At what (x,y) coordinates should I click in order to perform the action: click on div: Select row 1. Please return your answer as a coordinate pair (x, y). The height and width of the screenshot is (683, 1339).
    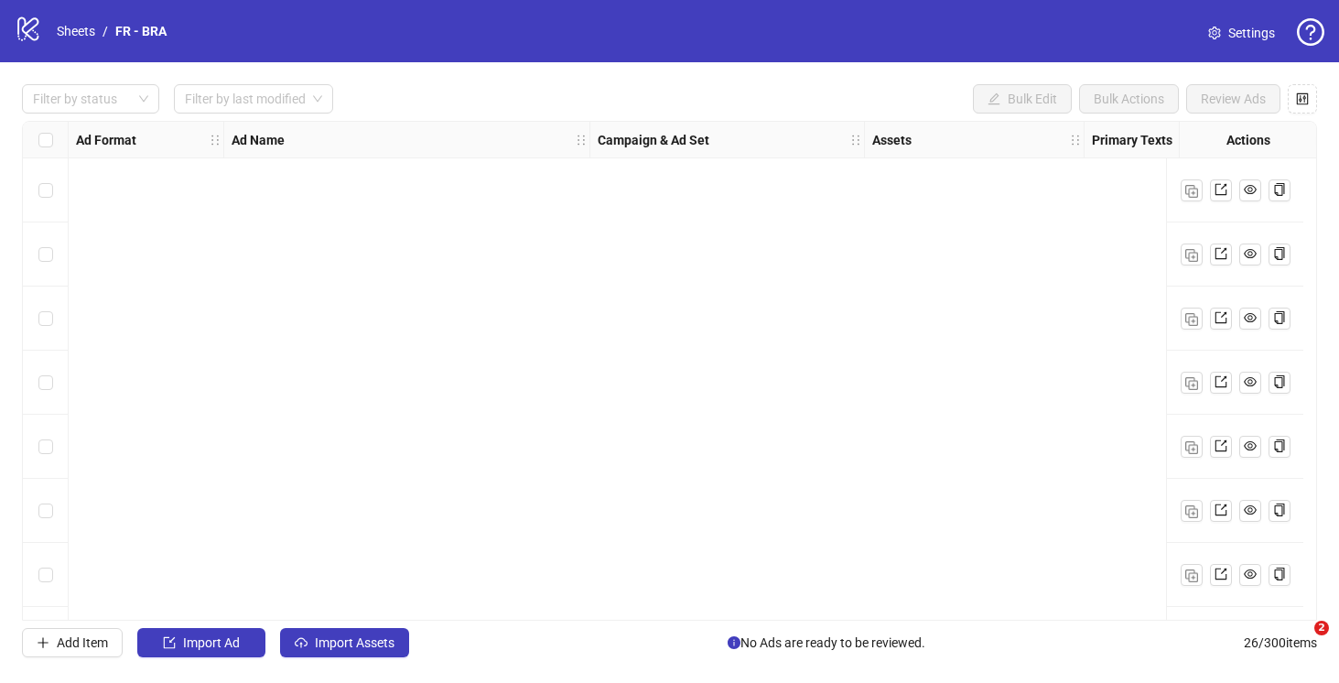
    Looking at the image, I should click on (46, 190).